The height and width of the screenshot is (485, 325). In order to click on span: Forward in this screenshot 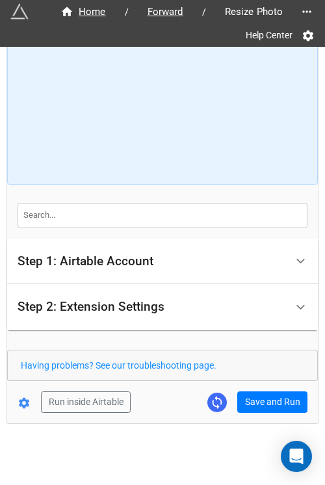, I will do `click(165, 12)`.